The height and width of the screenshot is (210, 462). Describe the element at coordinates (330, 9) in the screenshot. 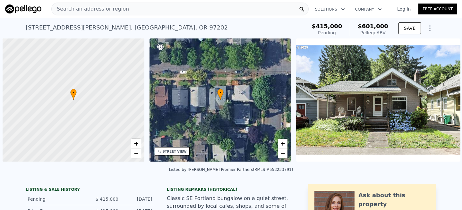

I see `button: Solutions` at that location.